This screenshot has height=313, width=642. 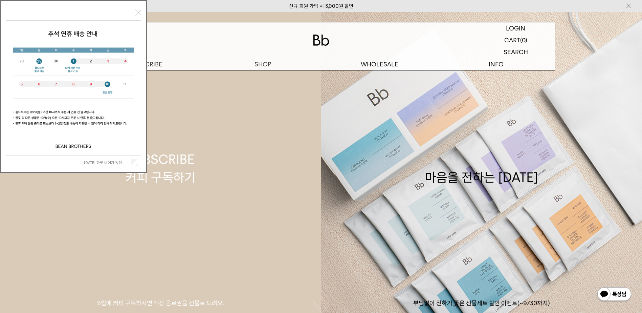 I want to click on div: SUBSCRIBE 커피 구독하기, so click(x=160, y=168).